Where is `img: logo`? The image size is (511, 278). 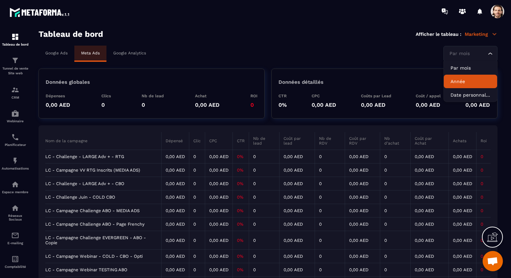 img: logo is located at coordinates (40, 12).